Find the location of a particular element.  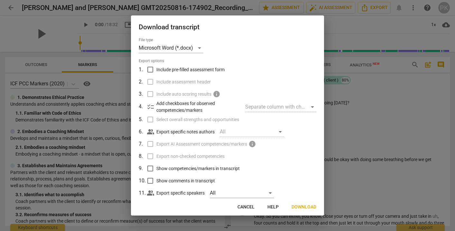

td: 1 . is located at coordinates (143, 70).